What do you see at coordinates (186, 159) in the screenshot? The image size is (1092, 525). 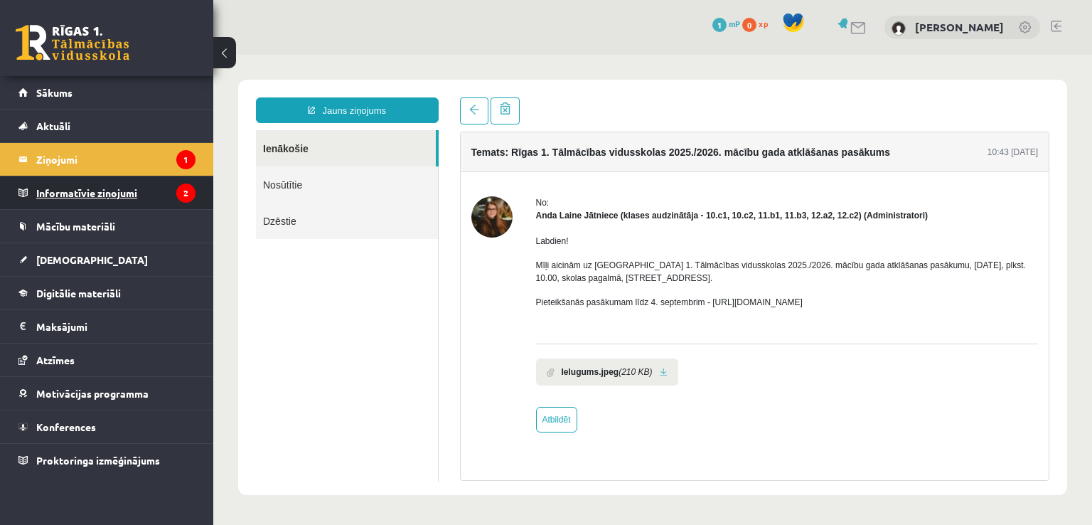 I see `i: 1` at bounding box center [186, 159].